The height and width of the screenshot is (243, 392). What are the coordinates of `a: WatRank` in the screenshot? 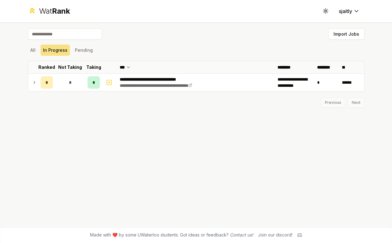 It's located at (49, 11).